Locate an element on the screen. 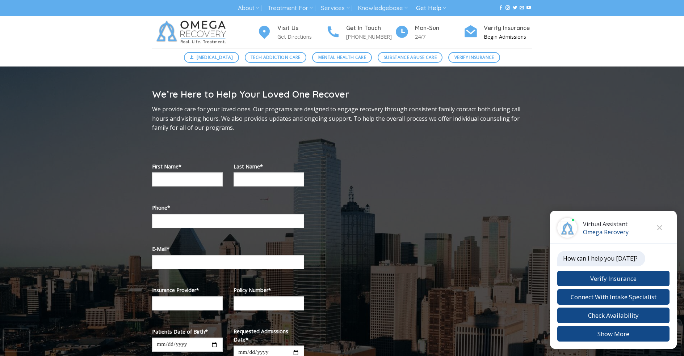 This screenshot has width=684, height=356. label: E-Mail* is located at coordinates (228, 249).